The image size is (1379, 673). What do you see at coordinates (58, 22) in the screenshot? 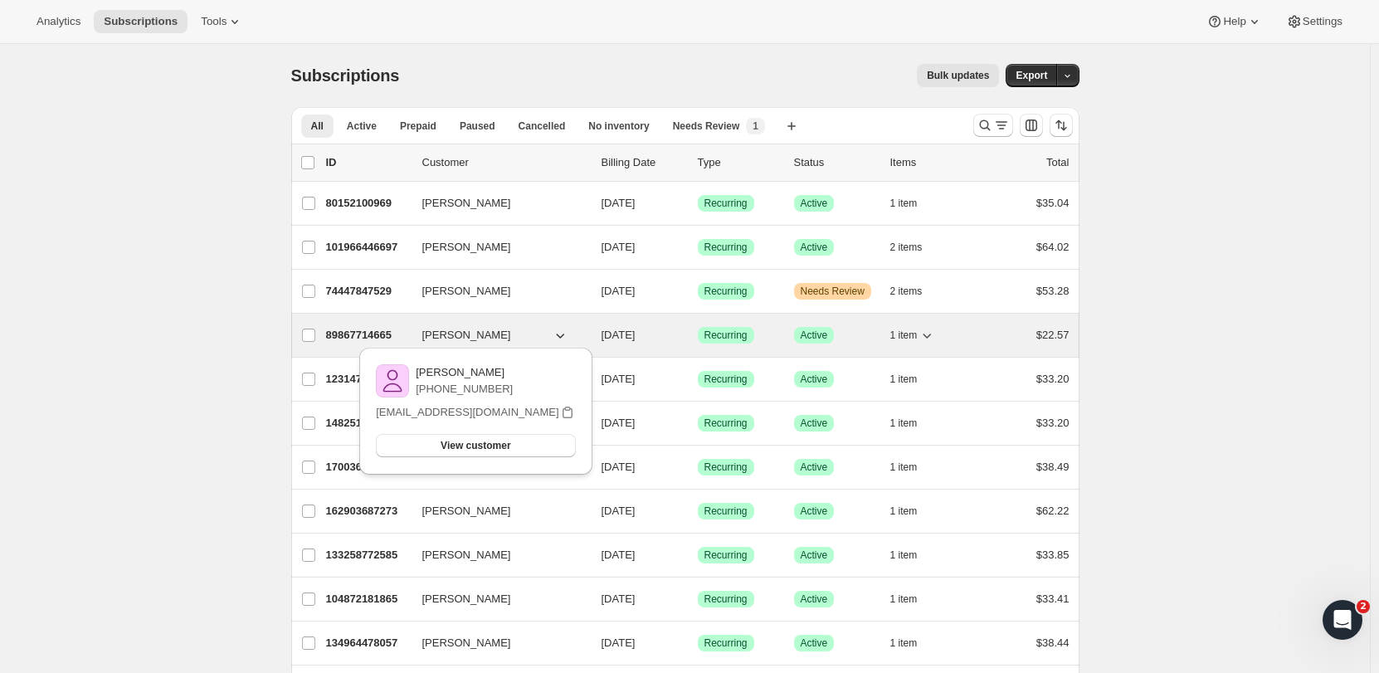
I see `span: Analytics` at bounding box center [58, 22].